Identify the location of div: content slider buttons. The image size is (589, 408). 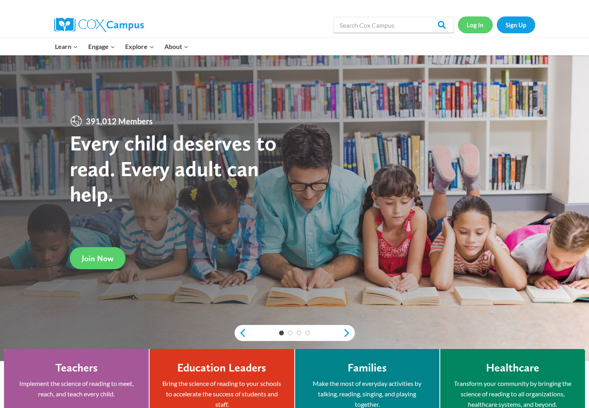
(295, 333).